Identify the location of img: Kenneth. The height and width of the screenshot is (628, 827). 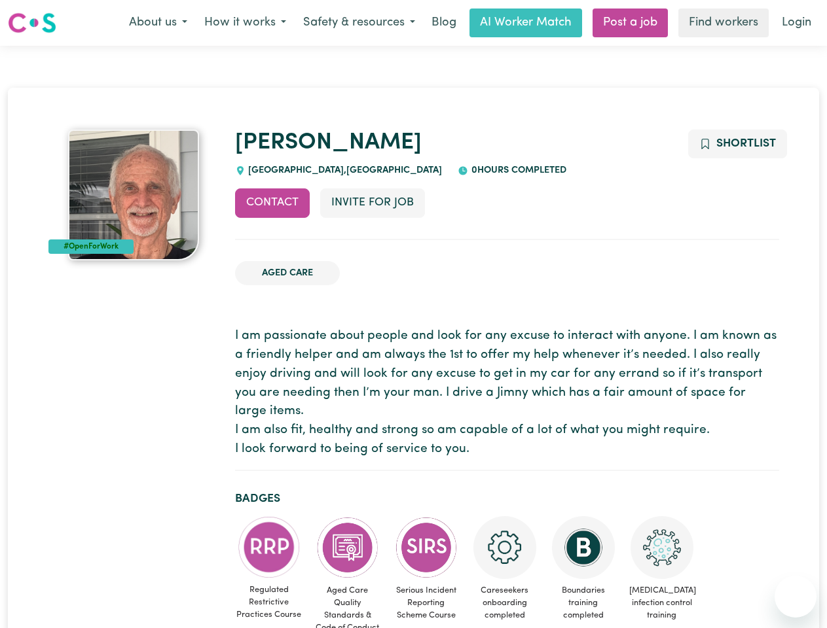
(134, 195).